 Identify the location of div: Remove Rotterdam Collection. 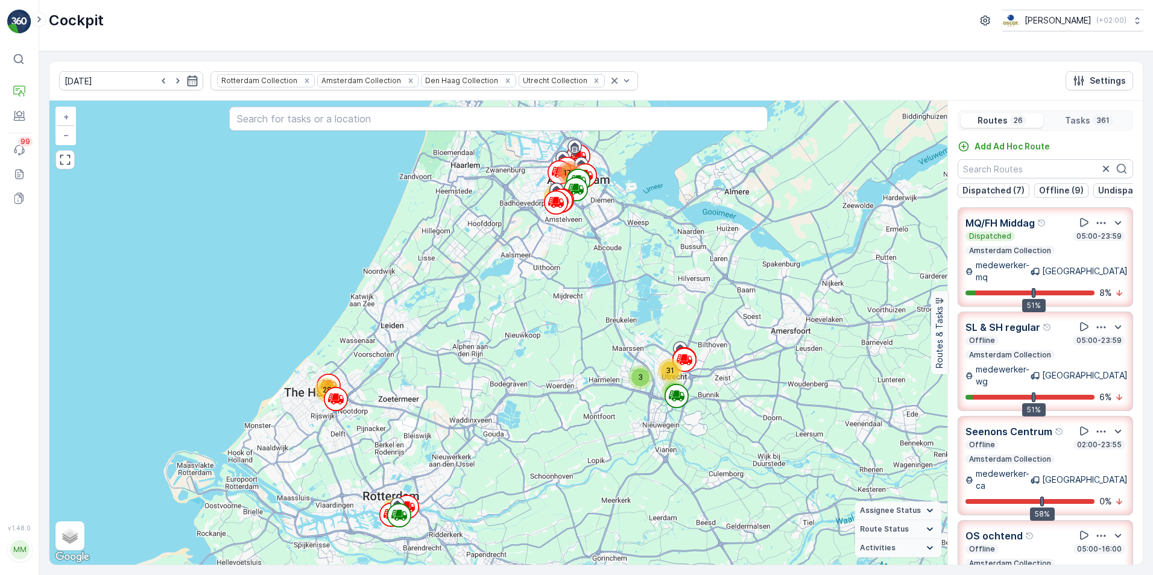
(307, 81).